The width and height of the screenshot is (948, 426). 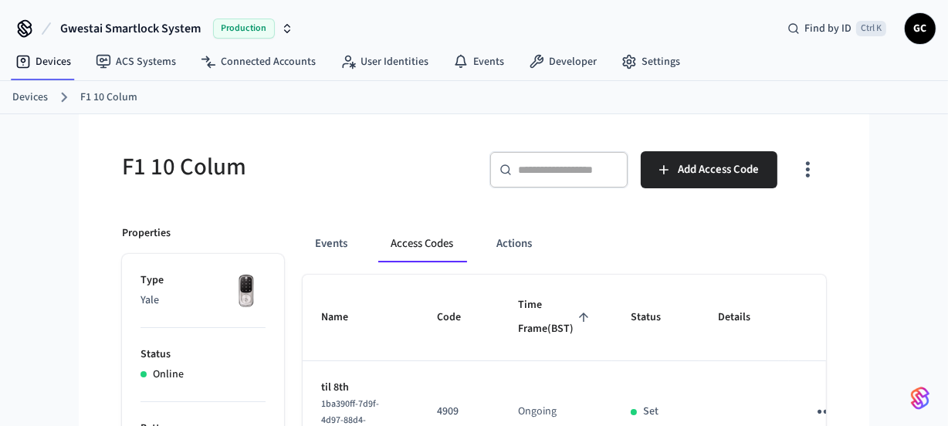 What do you see at coordinates (921, 29) in the screenshot?
I see `button: GC` at bounding box center [921, 29].